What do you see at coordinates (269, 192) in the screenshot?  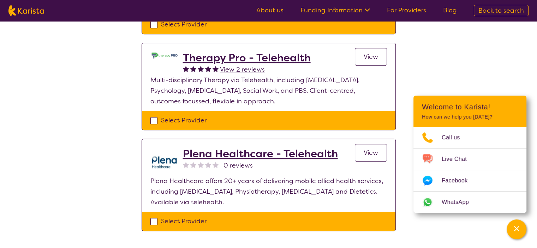 I see `p: Plena Healthcare offers 20+ years of delivering mobile allied health services, including [MEDICAL...` at bounding box center [269, 192].